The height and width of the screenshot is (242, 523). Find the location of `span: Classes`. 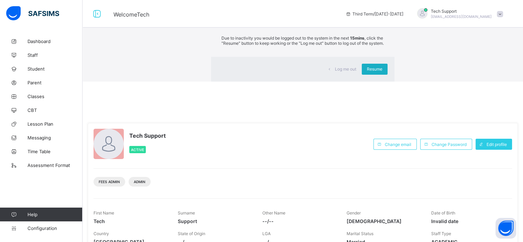

span: Classes is located at coordinates (55, 96).